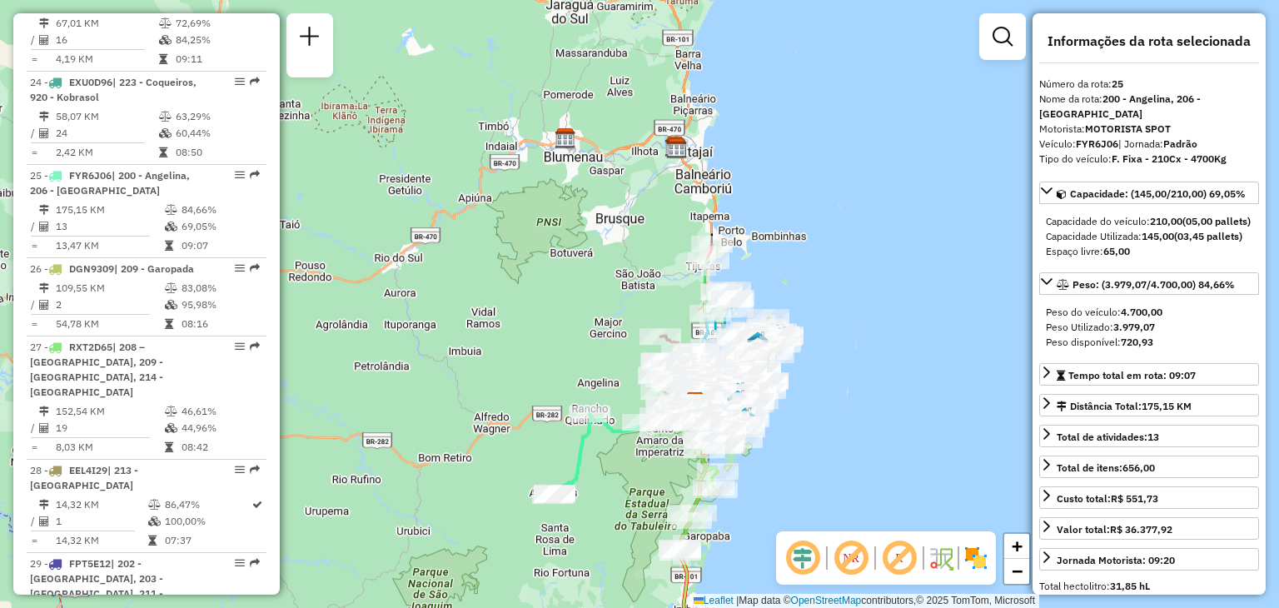 The height and width of the screenshot is (608, 1279). Describe the element at coordinates (1017, 546) in the screenshot. I see `a: Zoom in` at that location.